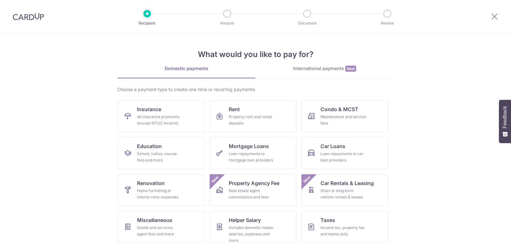  What do you see at coordinates (343, 120) in the screenshot?
I see `div: Maintenance and service fees` at bounding box center [343, 120].